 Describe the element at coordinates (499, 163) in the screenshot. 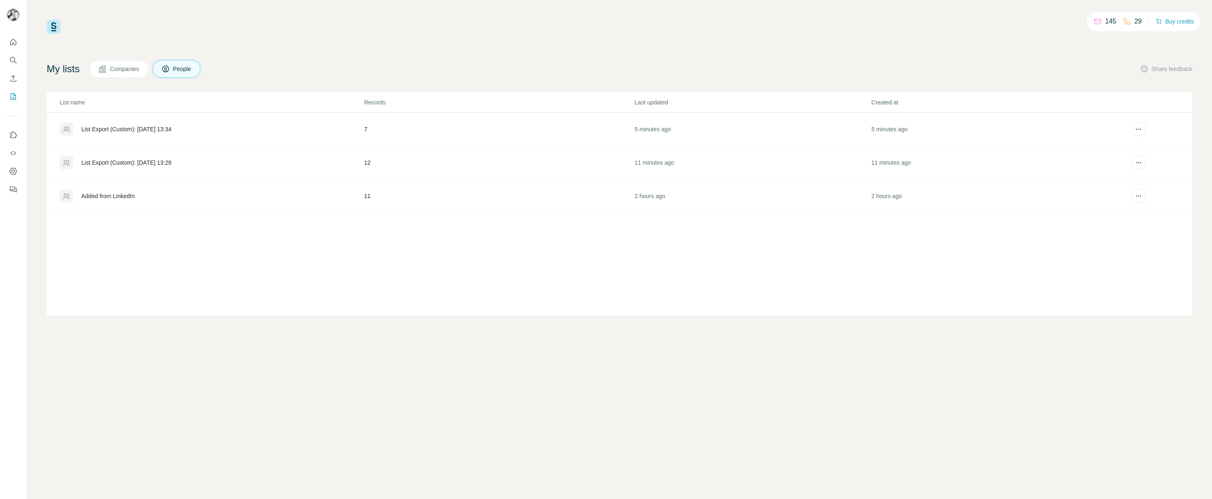

I see `td: 12` at that location.